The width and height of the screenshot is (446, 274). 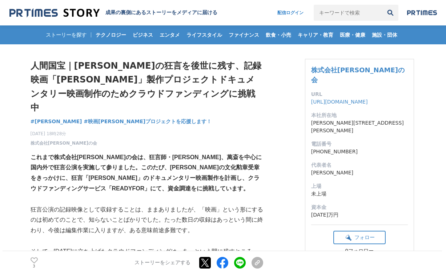 I want to click on div: 0フォロワー, so click(x=360, y=251).